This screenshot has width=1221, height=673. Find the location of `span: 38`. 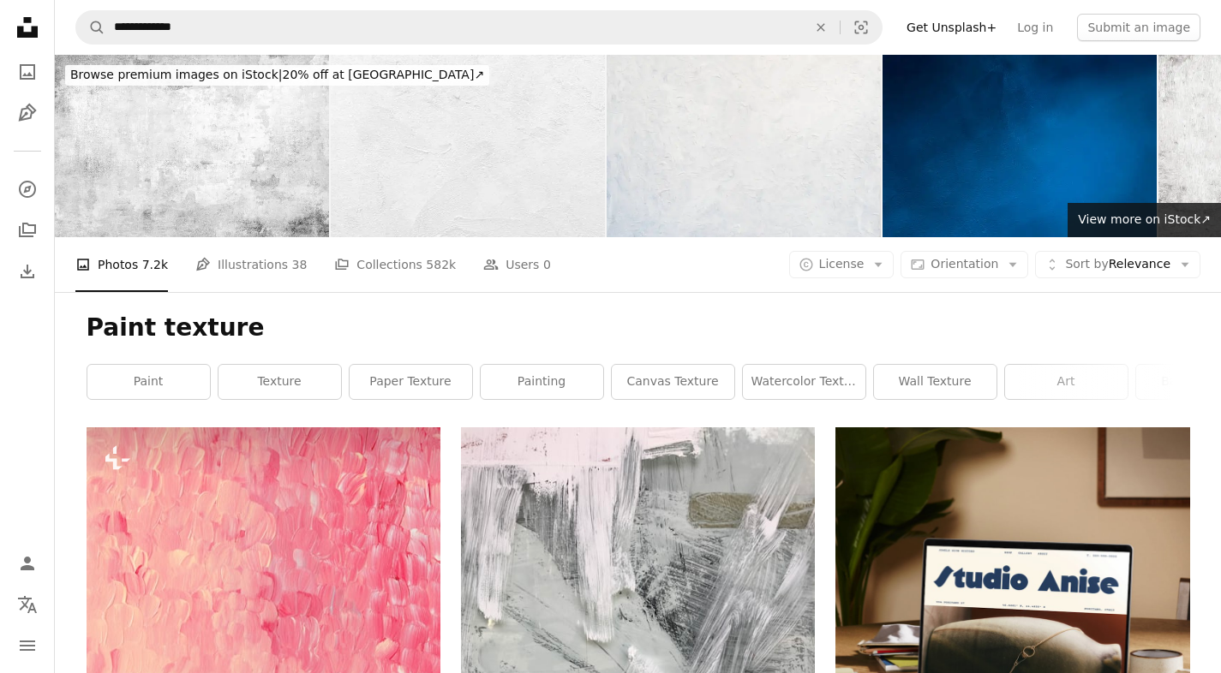

span: 38 is located at coordinates (300, 265).